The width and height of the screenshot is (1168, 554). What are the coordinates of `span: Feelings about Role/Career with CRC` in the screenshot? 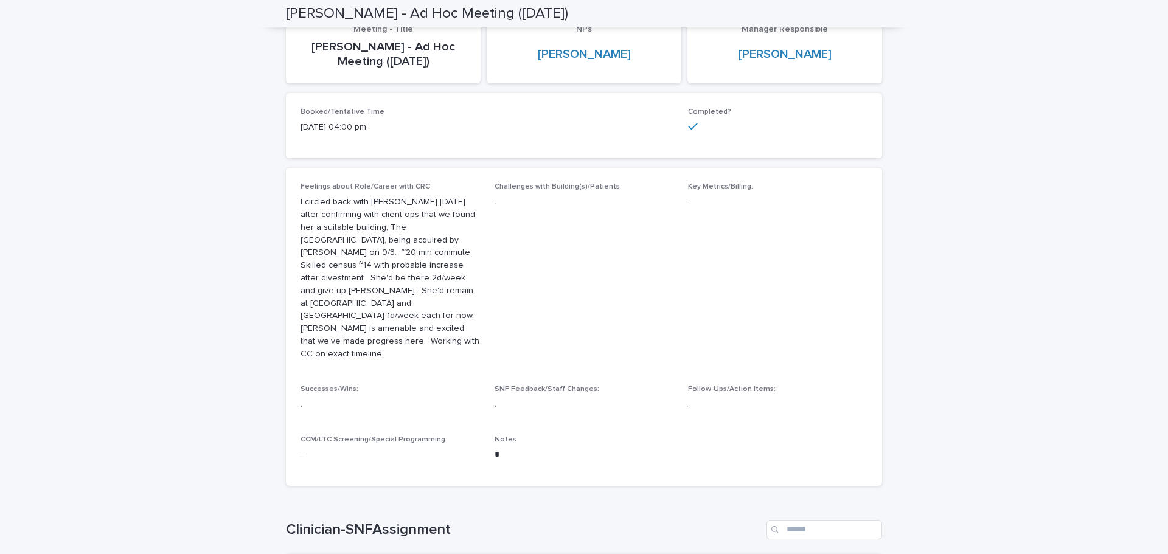 It's located at (365, 187).